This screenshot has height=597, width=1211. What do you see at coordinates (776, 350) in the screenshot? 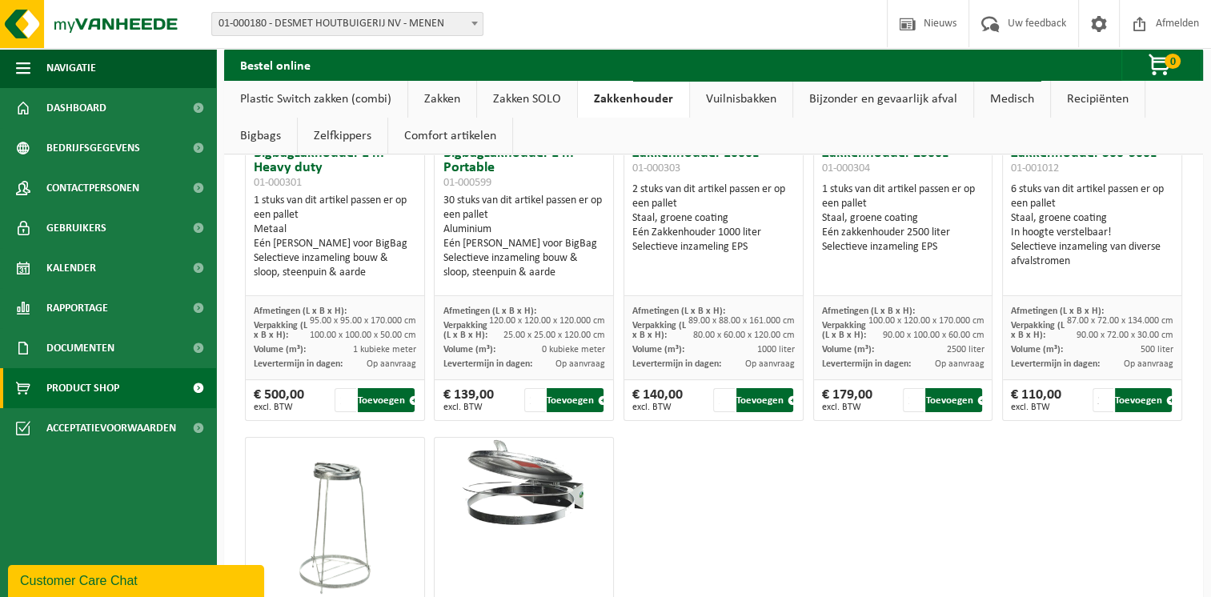
I see `span: 1000 liter` at bounding box center [776, 350].